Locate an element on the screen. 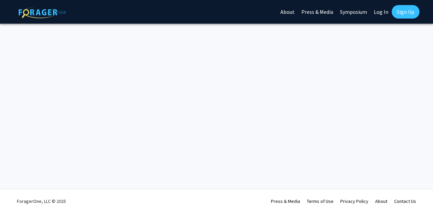 The height and width of the screenshot is (213, 433). a: Press & Media is located at coordinates (285, 201).